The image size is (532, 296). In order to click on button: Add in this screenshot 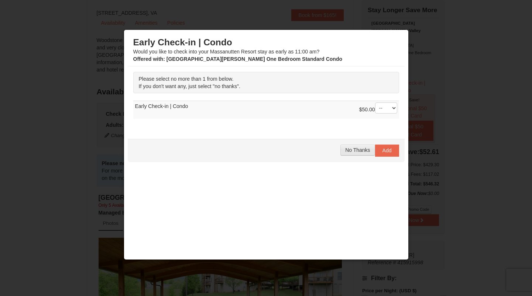, I will do `click(387, 151)`.